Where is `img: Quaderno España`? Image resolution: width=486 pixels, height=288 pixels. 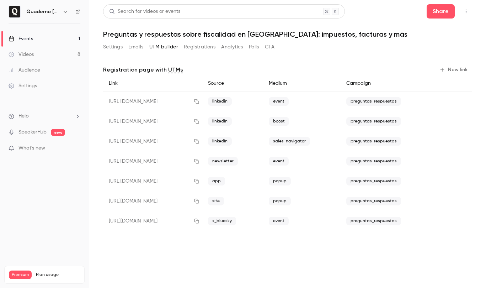
img: Quaderno España is located at coordinates (15, 12).